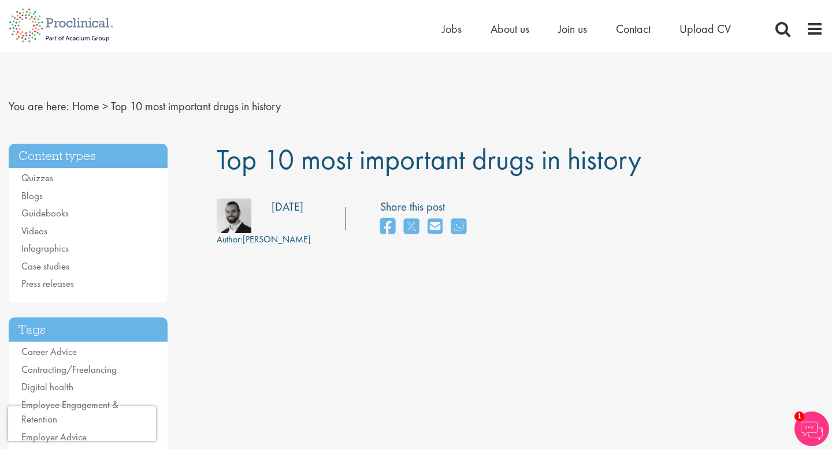 This screenshot has width=832, height=449. What do you see at coordinates (705, 29) in the screenshot?
I see `span: Upload CV` at bounding box center [705, 29].